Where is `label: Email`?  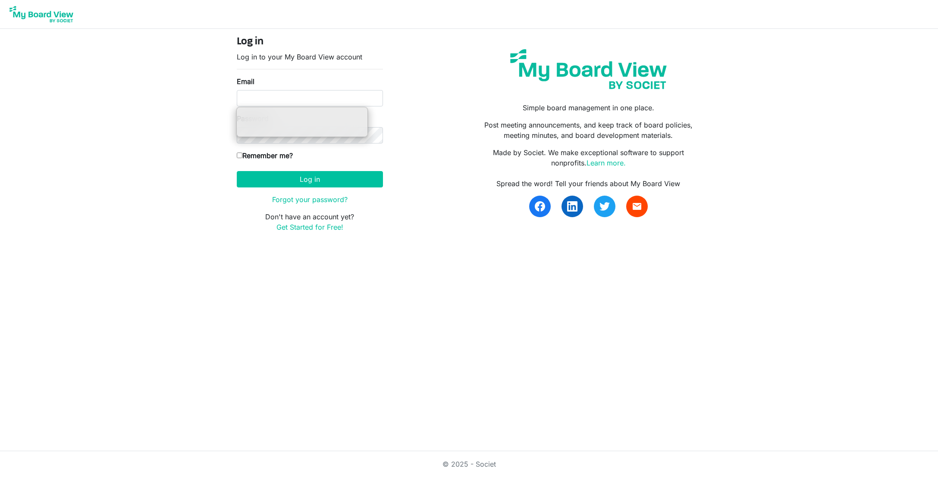
label: Email is located at coordinates (245, 81).